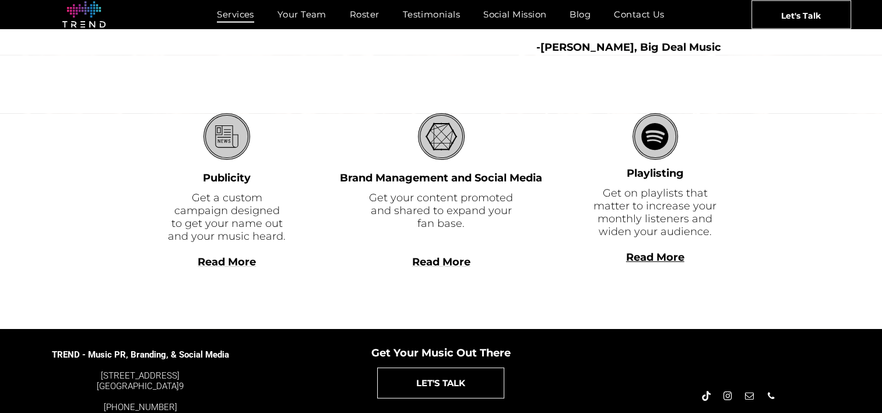 The height and width of the screenshot is (413, 882). What do you see at coordinates (364, 14) in the screenshot?
I see `a: Roster` at bounding box center [364, 14].